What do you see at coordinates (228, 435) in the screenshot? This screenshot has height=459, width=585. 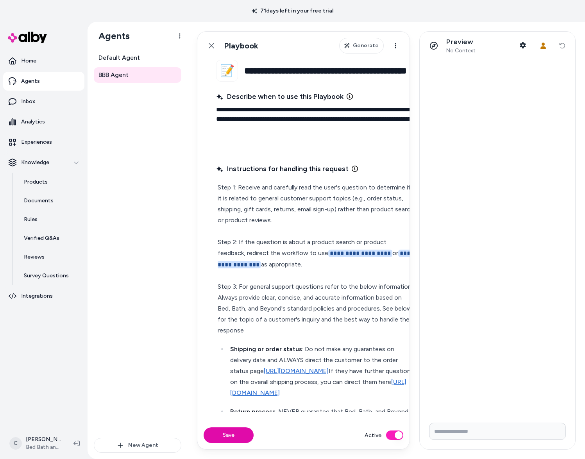 I see `button: Save` at bounding box center [228, 435].